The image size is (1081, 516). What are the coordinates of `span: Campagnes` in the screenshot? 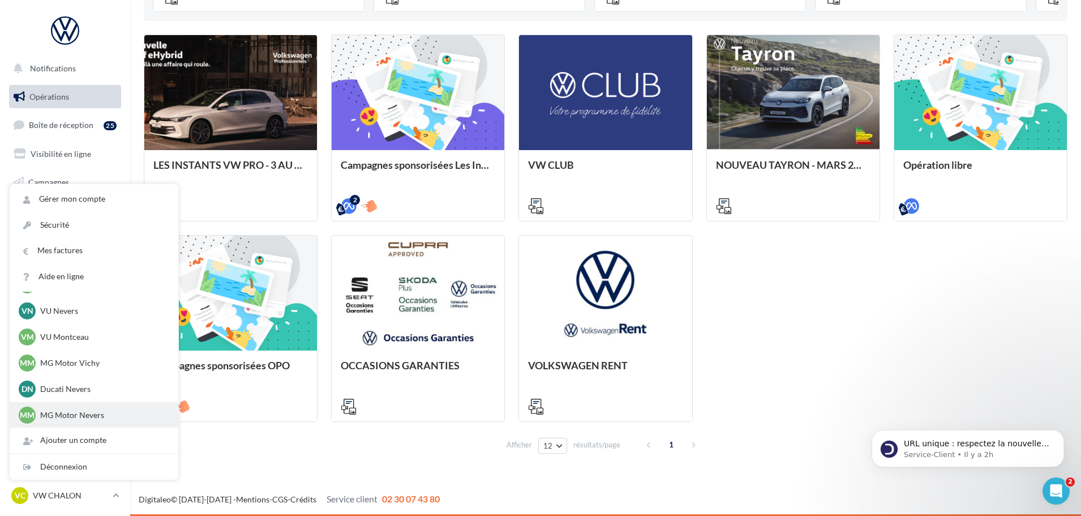 It's located at (49, 181).